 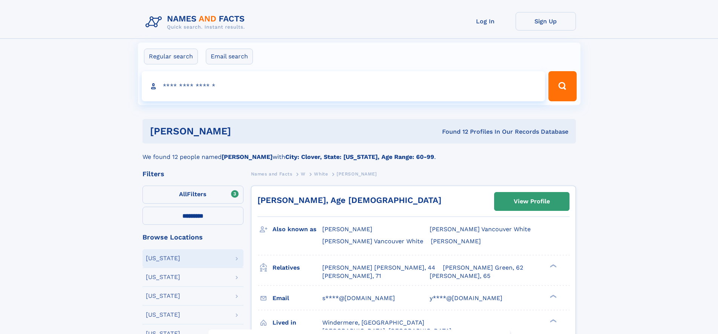 I want to click on h3: Relatives, so click(x=297, y=268).